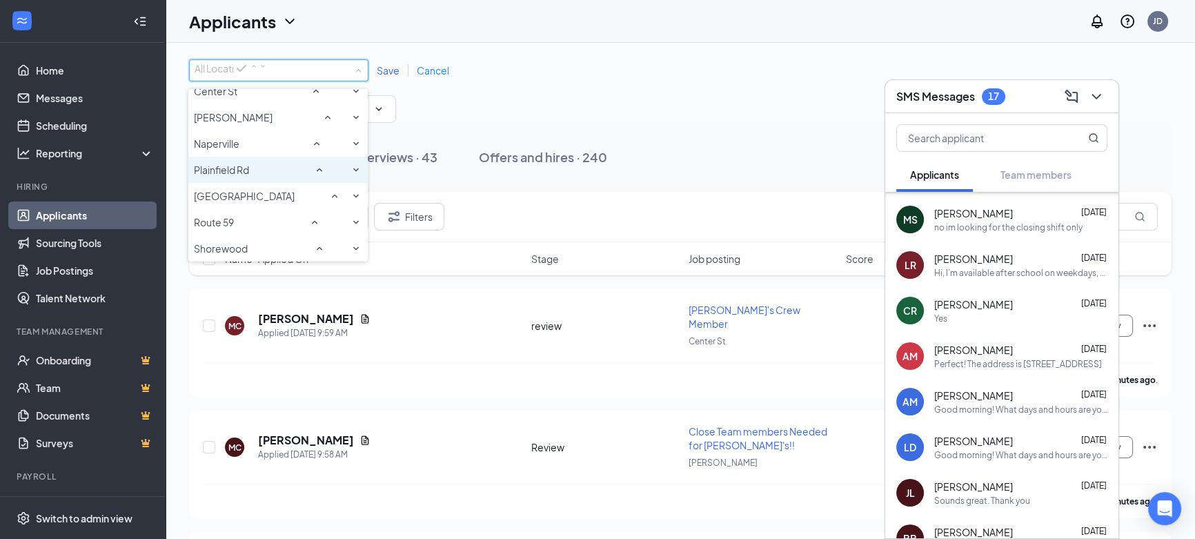  What do you see at coordinates (910, 310) in the screenshot?
I see `div: CR` at bounding box center [910, 310].